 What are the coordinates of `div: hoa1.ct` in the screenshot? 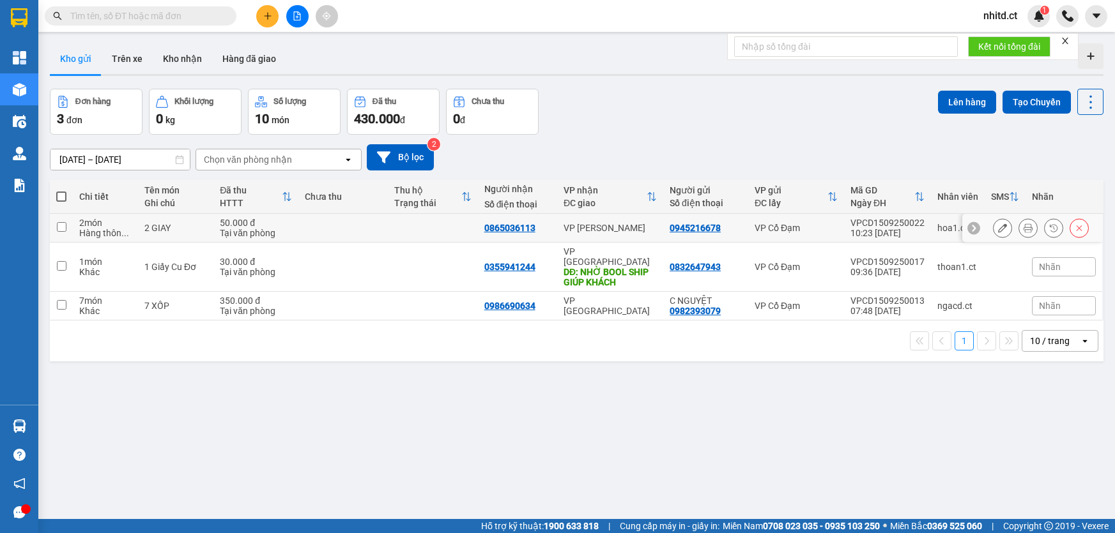 It's located at (957, 228).